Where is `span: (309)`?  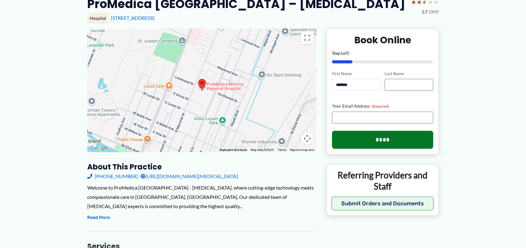 span: (309) is located at coordinates (434, 12).